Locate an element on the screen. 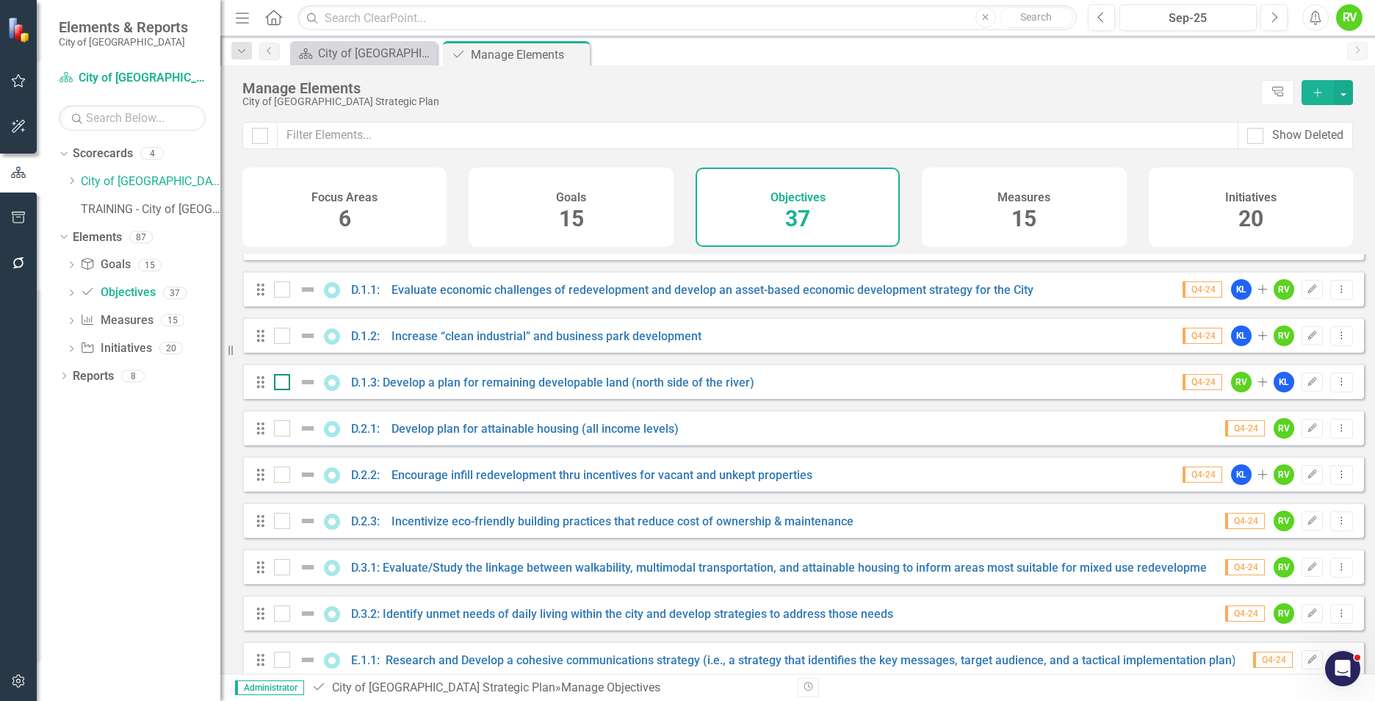 This screenshot has height=701, width=1375. a: Reports is located at coordinates (93, 376).